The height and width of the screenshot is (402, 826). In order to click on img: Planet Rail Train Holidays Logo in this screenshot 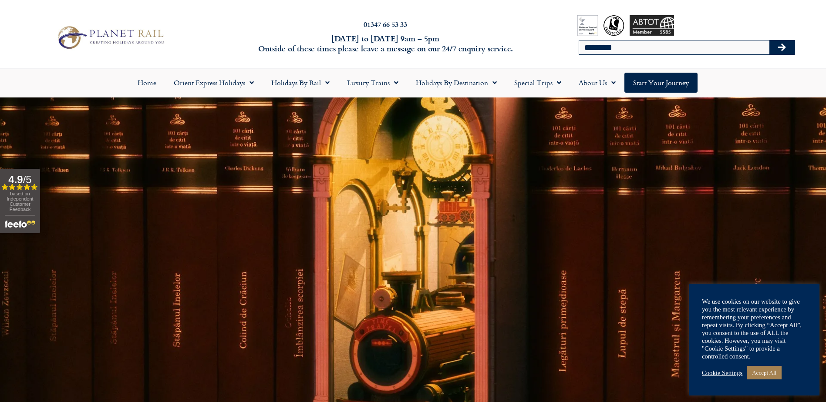, I will do `click(110, 37)`.